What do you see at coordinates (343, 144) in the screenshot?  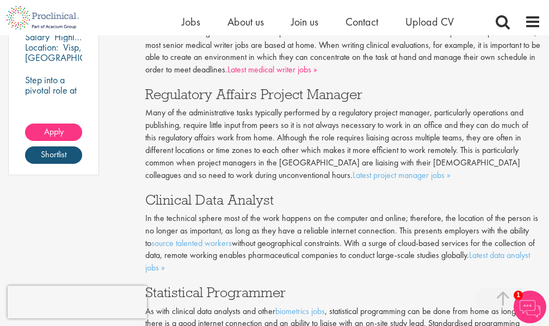 I see `p: Many of the administrative tasks typically performed by a regulatory project manager, particularl...` at bounding box center [343, 144].